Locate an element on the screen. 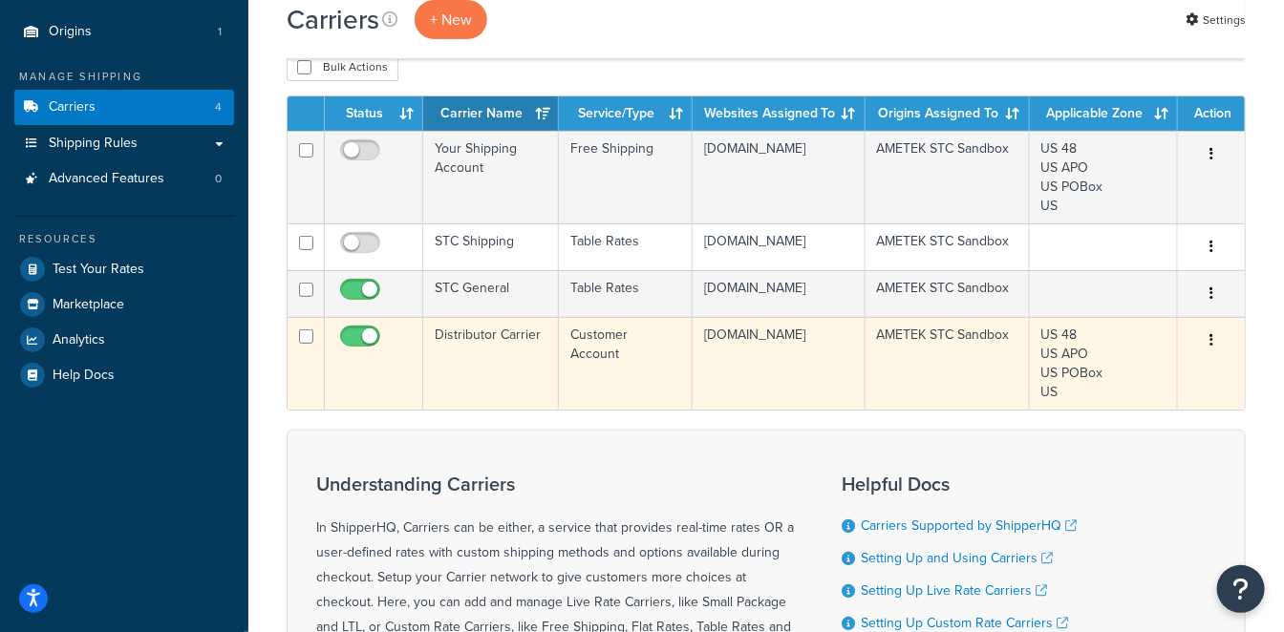 This screenshot has width=1284, height=632. a: Carriers Supported by ShipperHQ is located at coordinates (969, 525).